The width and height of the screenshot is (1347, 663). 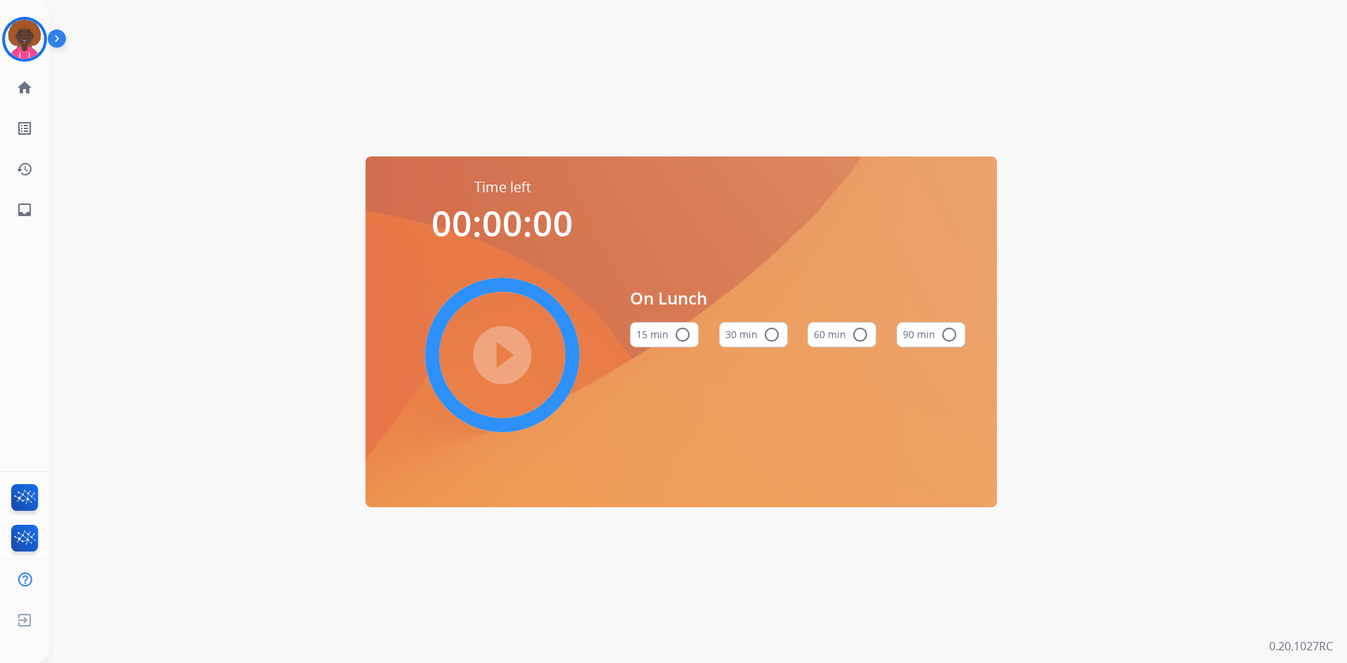 I want to click on mat-icon: history, so click(x=25, y=169).